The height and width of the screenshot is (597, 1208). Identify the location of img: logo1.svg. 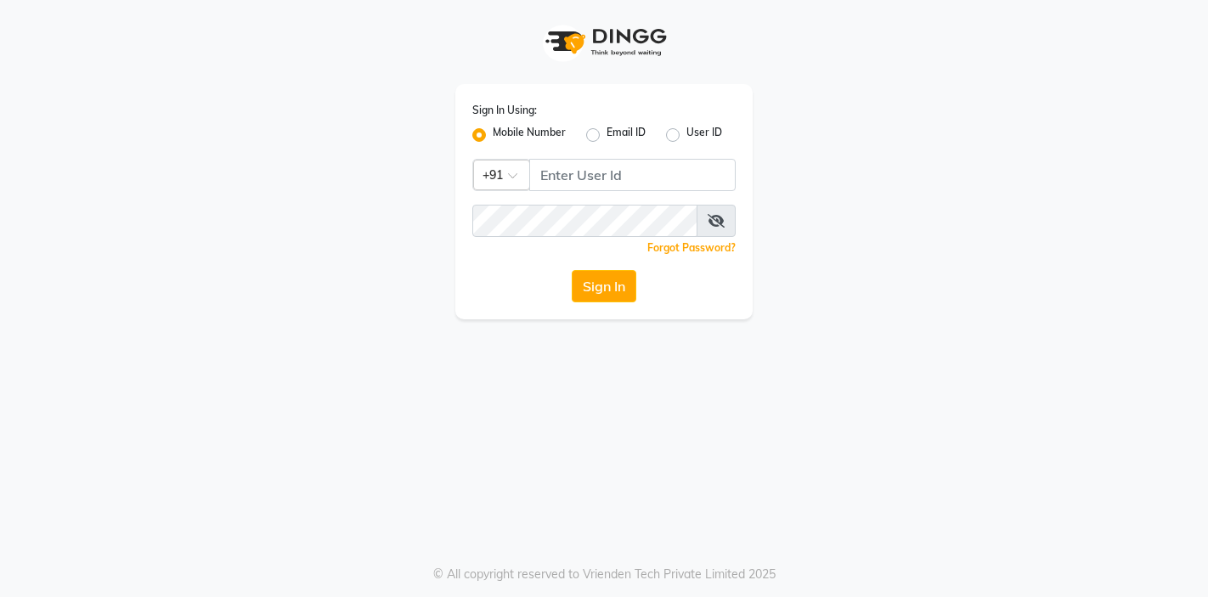
(604, 42).